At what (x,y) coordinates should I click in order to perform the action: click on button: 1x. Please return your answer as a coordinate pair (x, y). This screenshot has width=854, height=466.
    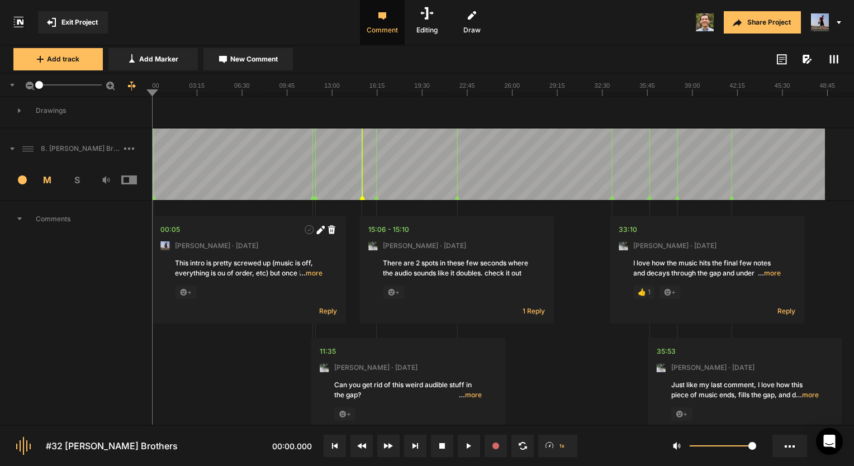
    Looking at the image, I should click on (558, 446).